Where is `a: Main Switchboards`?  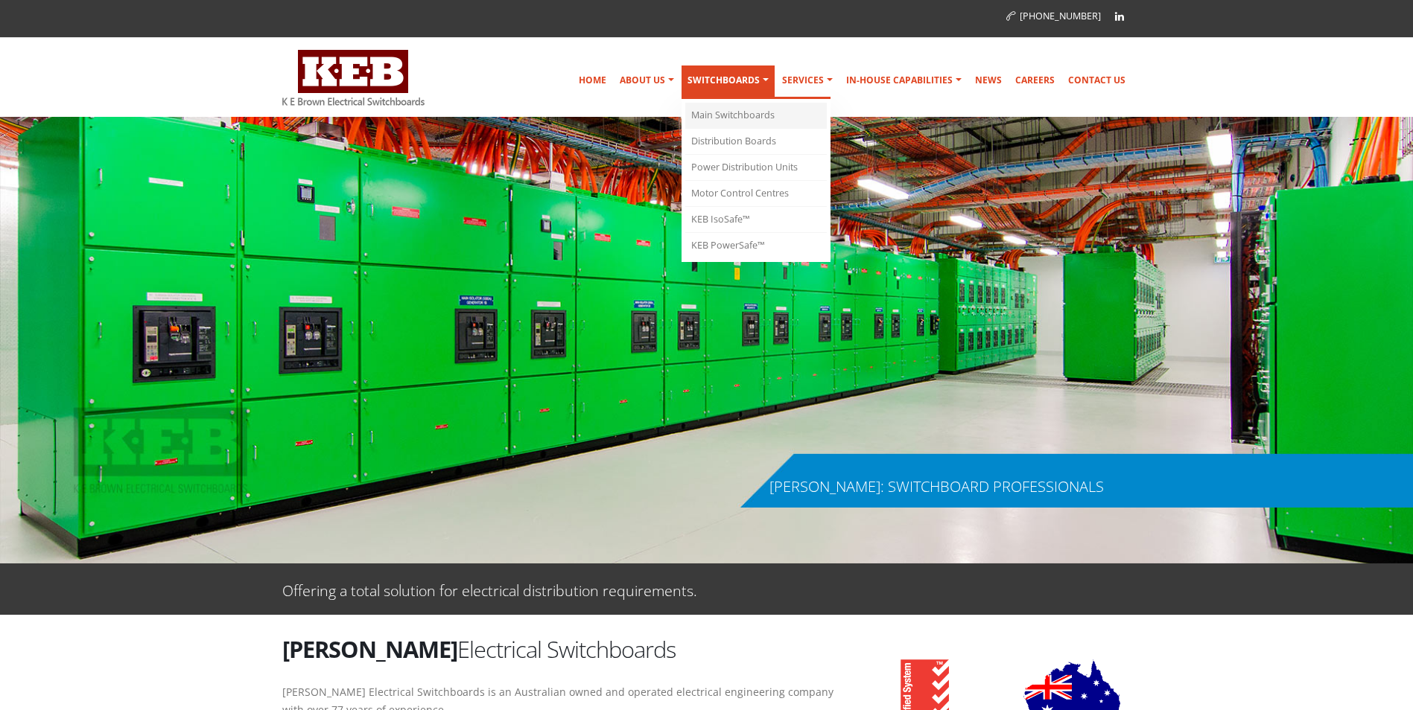 a: Main Switchboards is located at coordinates (756, 115).